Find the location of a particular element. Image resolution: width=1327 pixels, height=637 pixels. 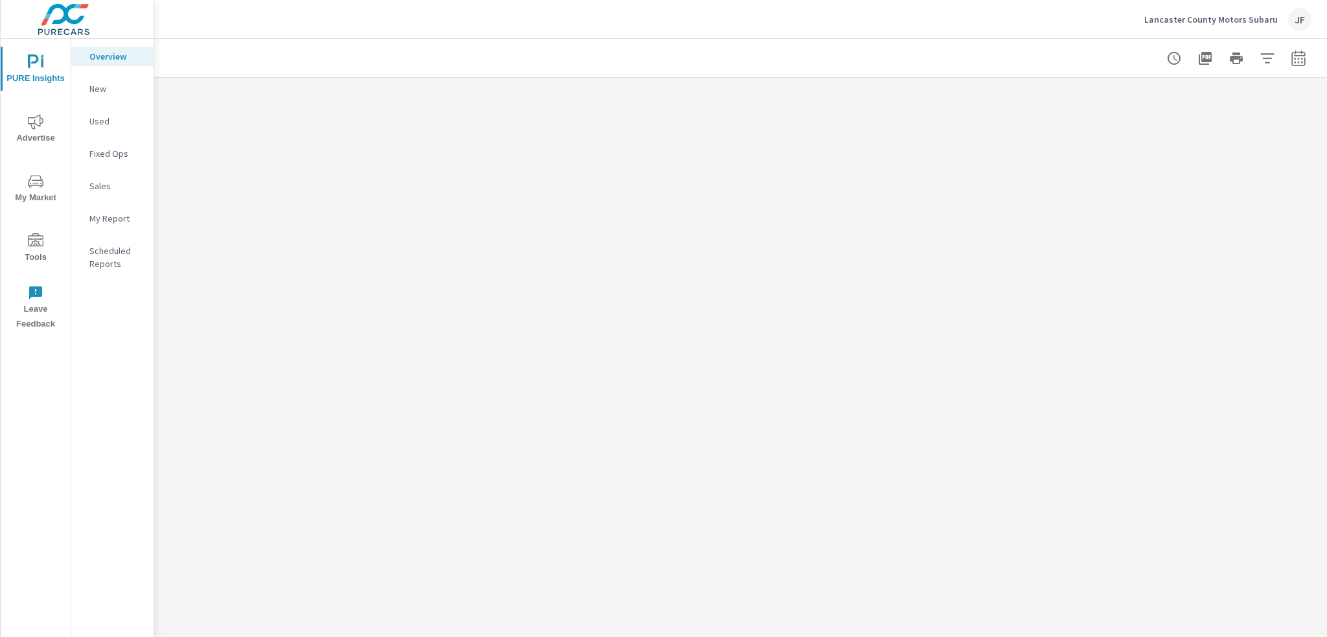

div: Fixed Ops is located at coordinates (112, 154).